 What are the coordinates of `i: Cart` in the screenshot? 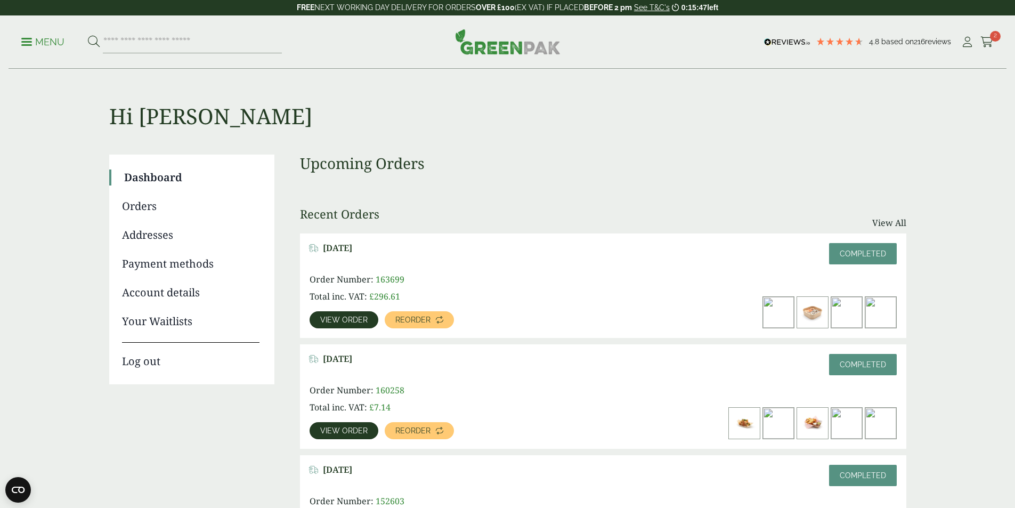 It's located at (987, 42).